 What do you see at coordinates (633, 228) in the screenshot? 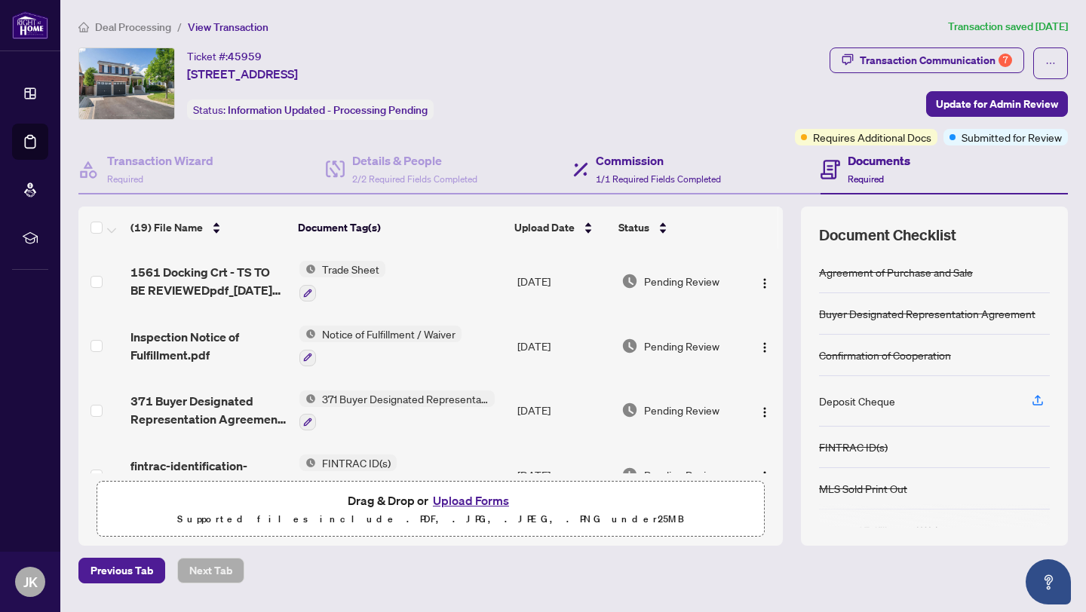
I see `span: Status` at bounding box center [633, 228].